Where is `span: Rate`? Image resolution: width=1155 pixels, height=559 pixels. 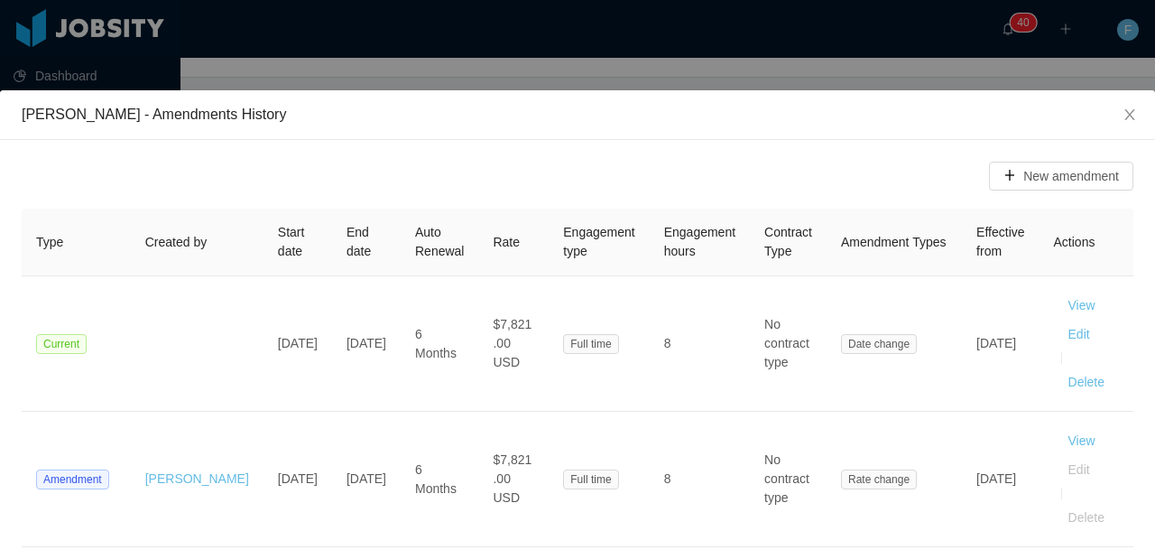 span: Rate is located at coordinates (506, 242).